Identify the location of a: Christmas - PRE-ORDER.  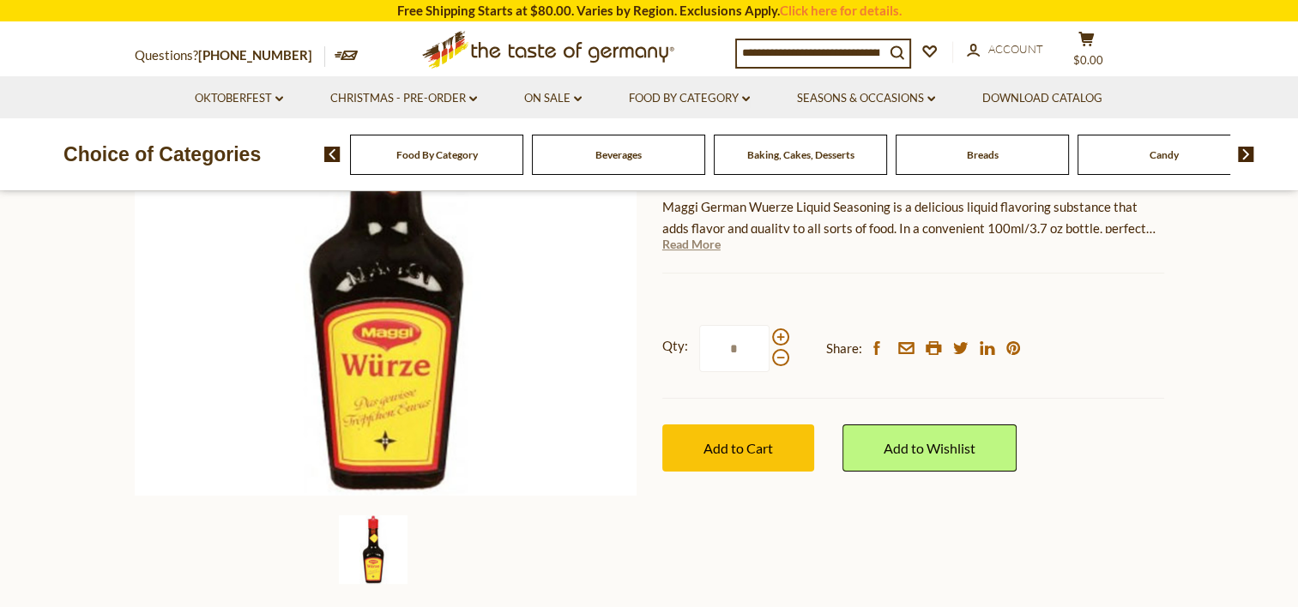
(403, 99).